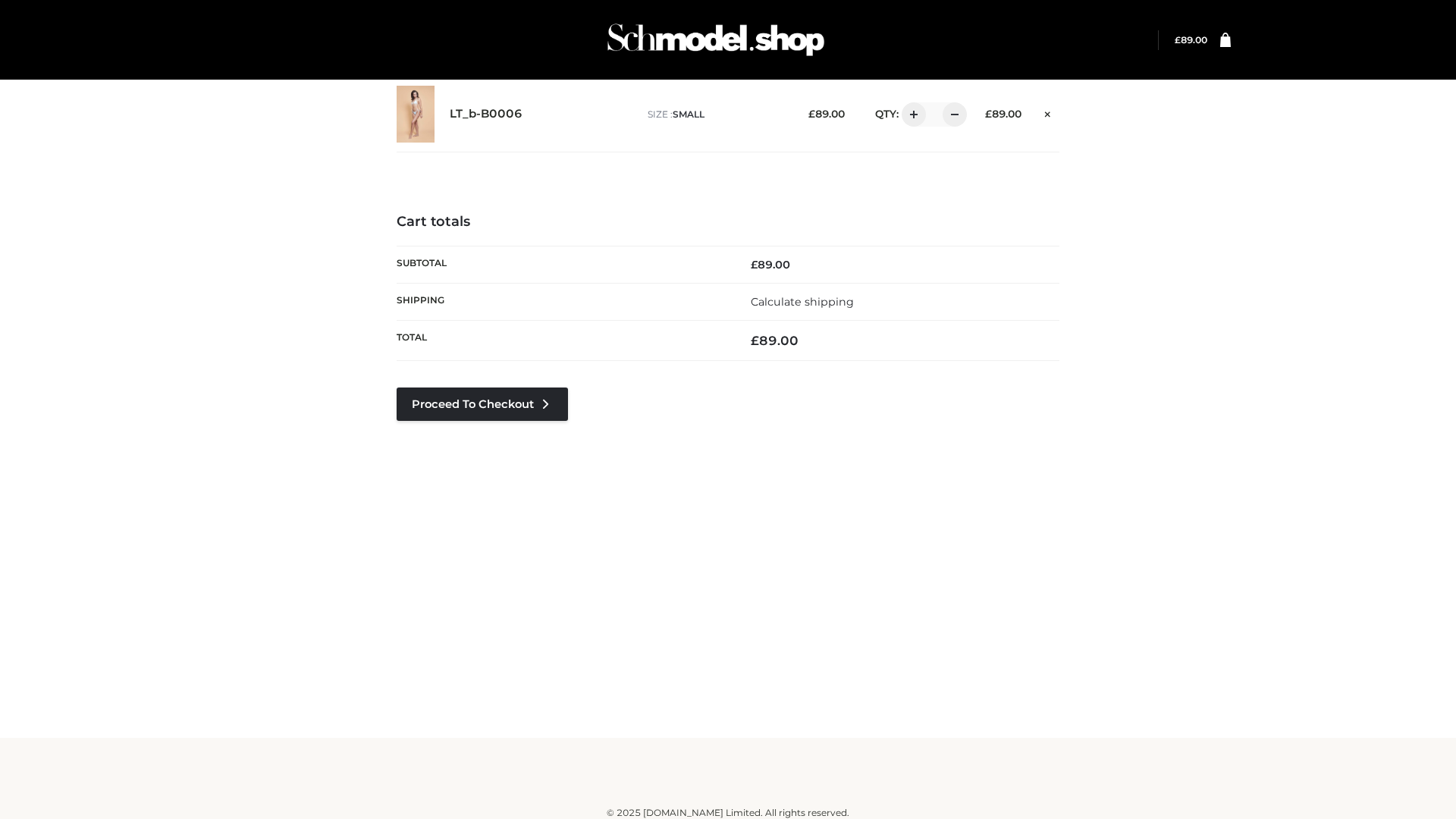 The image size is (1456, 819). I want to click on th: Shipping, so click(562, 301).